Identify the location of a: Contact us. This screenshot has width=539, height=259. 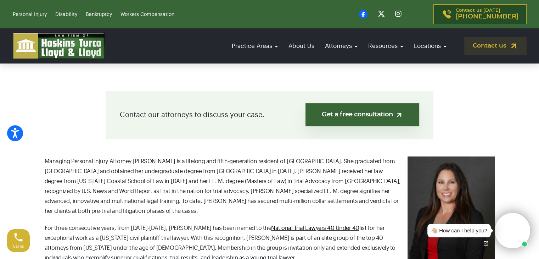
(495, 46).